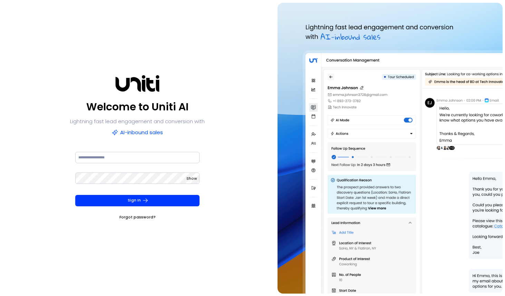  What do you see at coordinates (192, 179) in the screenshot?
I see `span: Show` at bounding box center [192, 179].